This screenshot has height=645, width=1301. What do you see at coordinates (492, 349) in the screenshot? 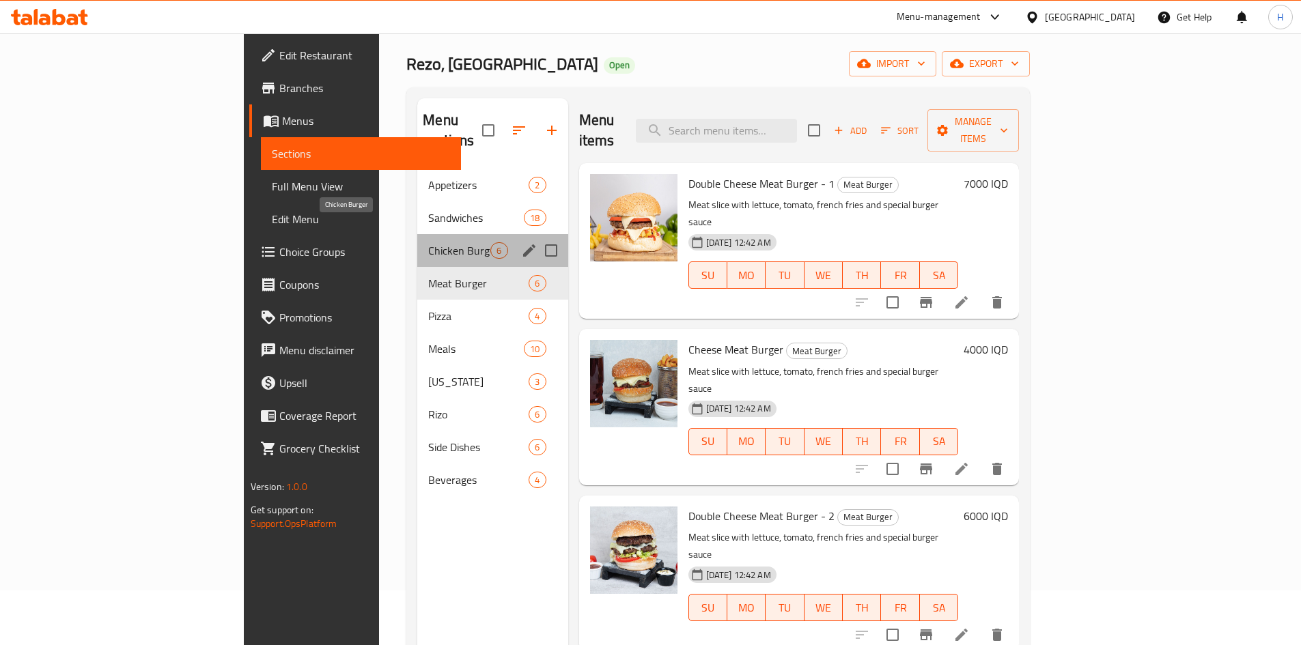
I see `div: Meals10` at bounding box center [492, 349].